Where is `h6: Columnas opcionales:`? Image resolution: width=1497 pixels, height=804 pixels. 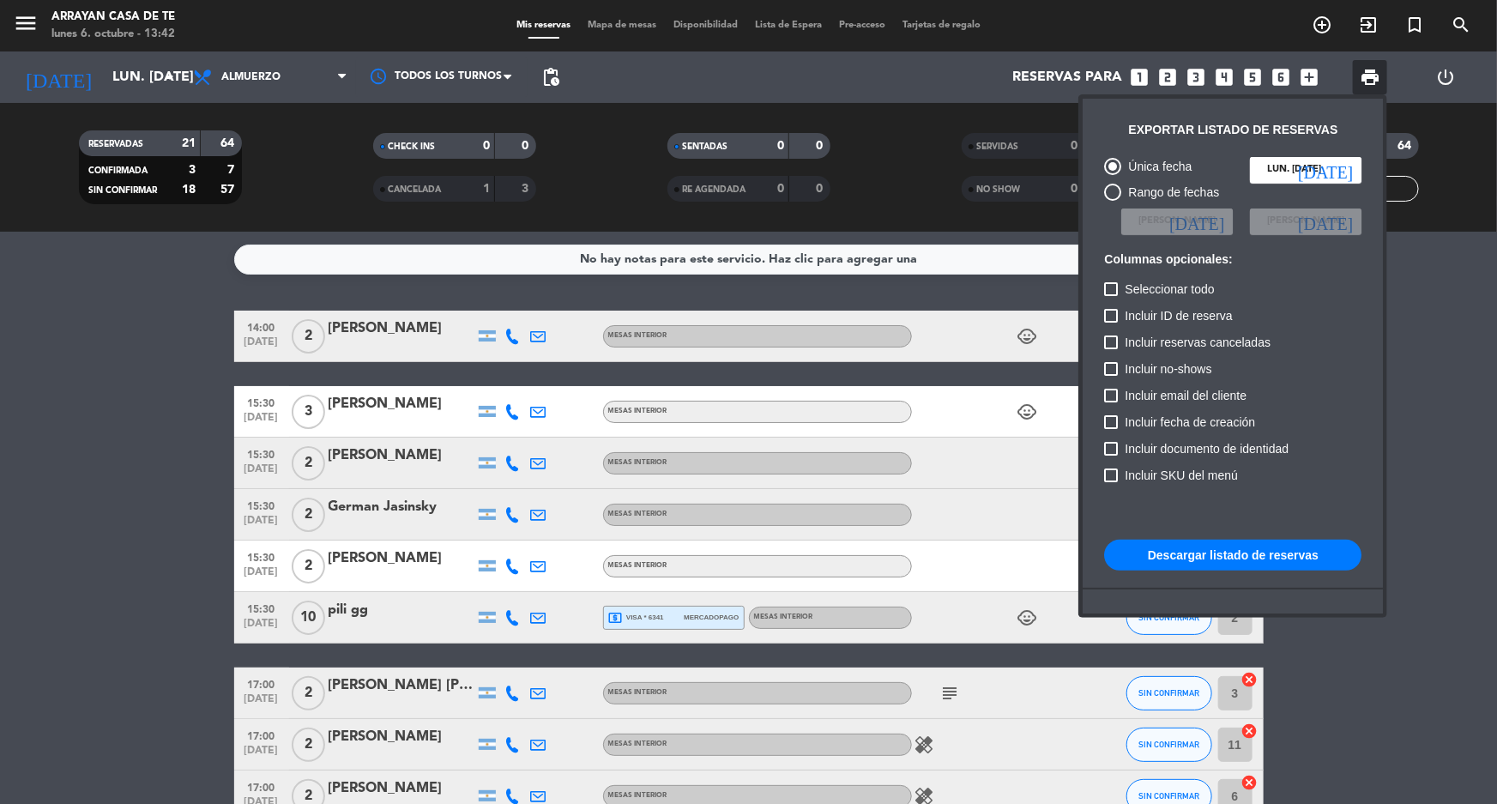
h6: Columnas opcionales: is located at coordinates (1233, 259).